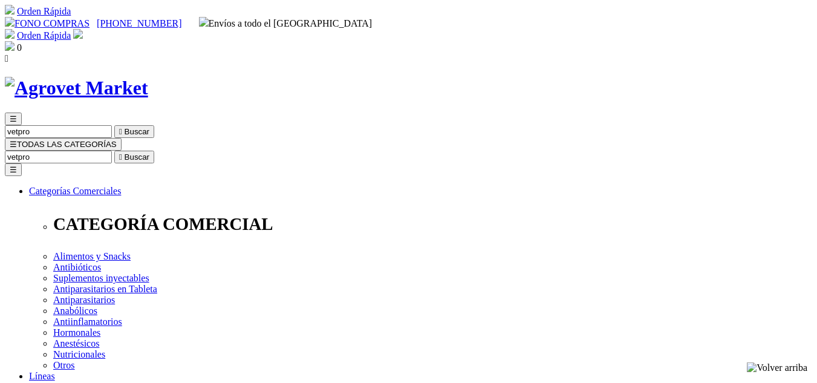  I want to click on span: Nutricionales, so click(79, 354).